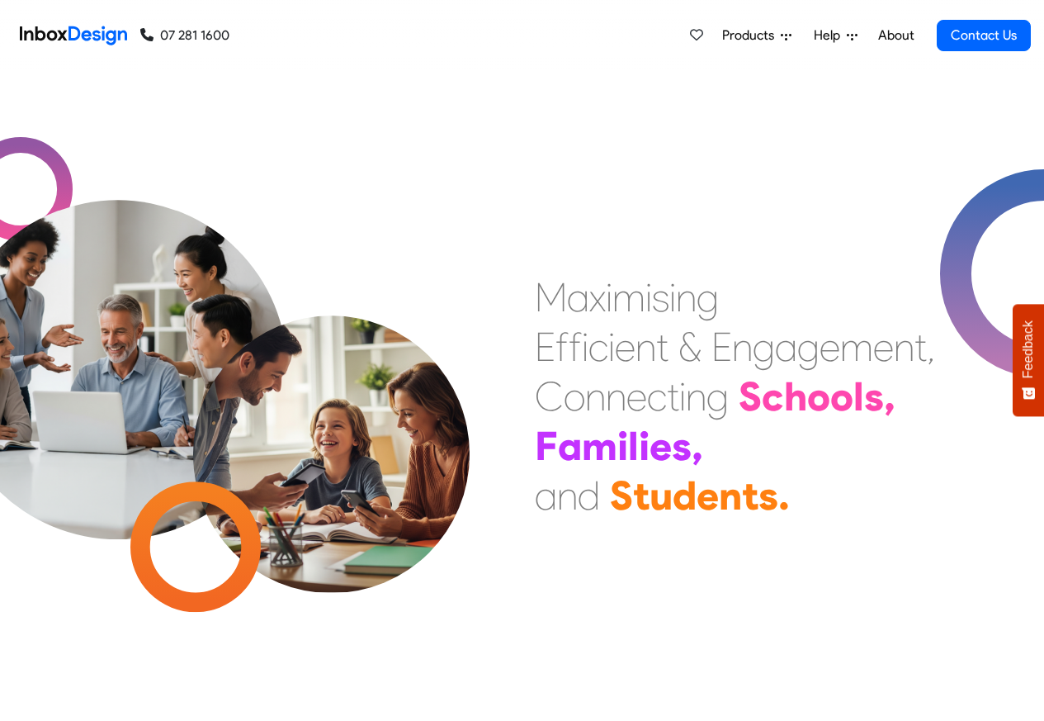 This screenshot has height=721, width=1044. I want to click on div: Maximising Efficient & Engagement, Connecting Schools, Families, and Students., so click(735, 396).